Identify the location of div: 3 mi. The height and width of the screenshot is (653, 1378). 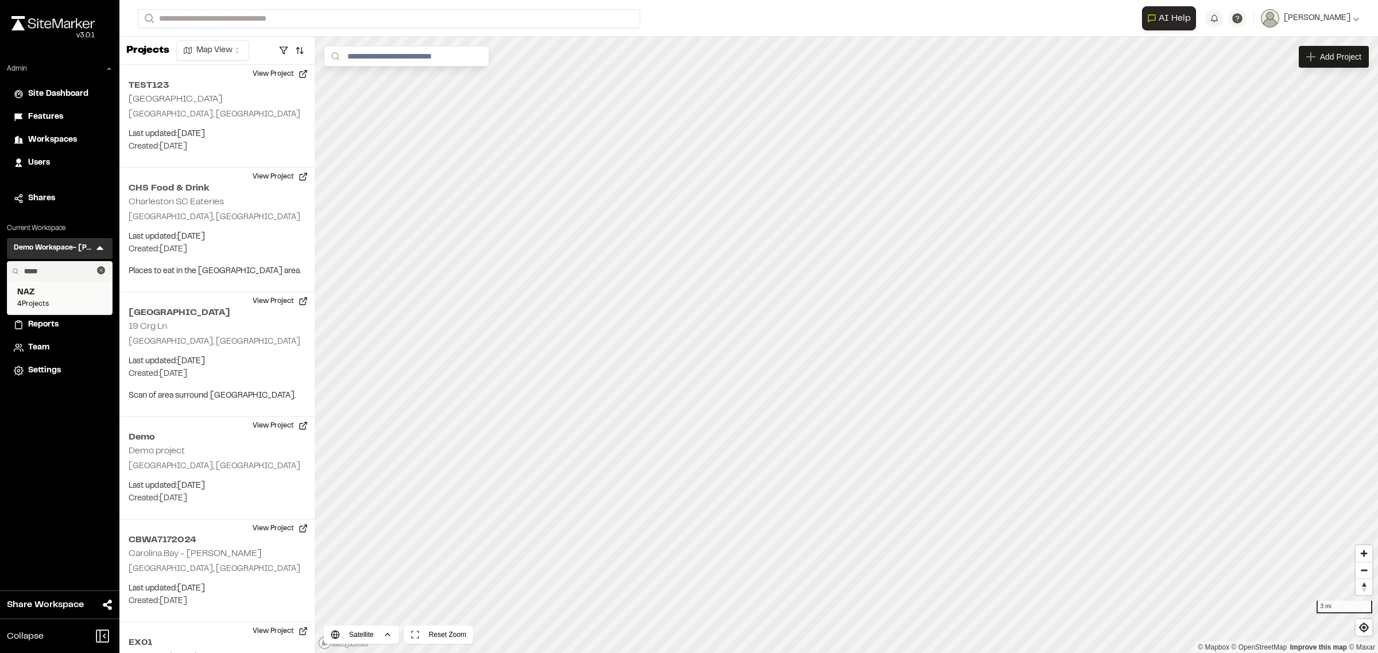
(1344, 607).